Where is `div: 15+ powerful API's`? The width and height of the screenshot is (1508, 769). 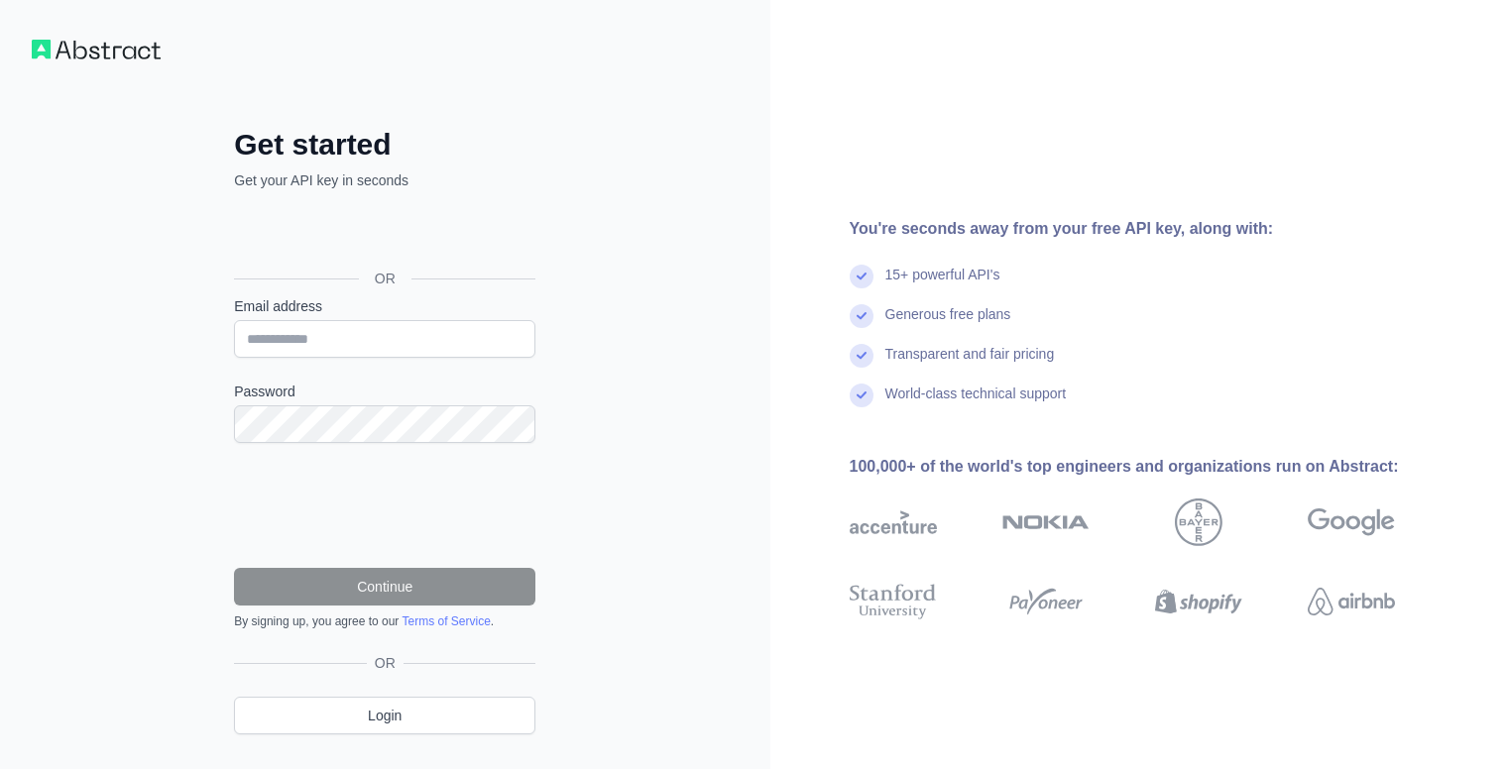 div: 15+ powerful API's is located at coordinates (943, 285).